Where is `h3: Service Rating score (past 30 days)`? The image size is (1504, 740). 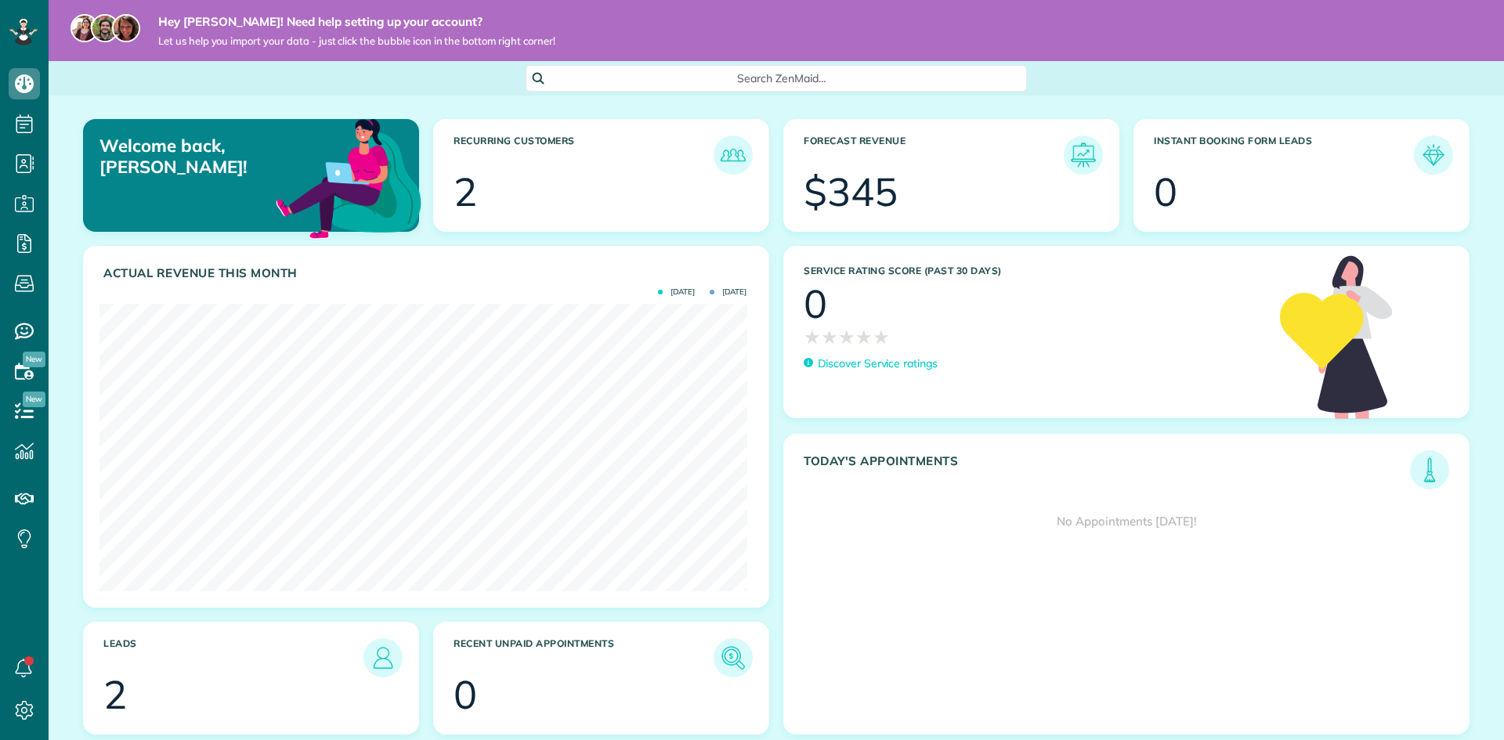
h3: Service Rating score (past 30 days) is located at coordinates (1034, 271).